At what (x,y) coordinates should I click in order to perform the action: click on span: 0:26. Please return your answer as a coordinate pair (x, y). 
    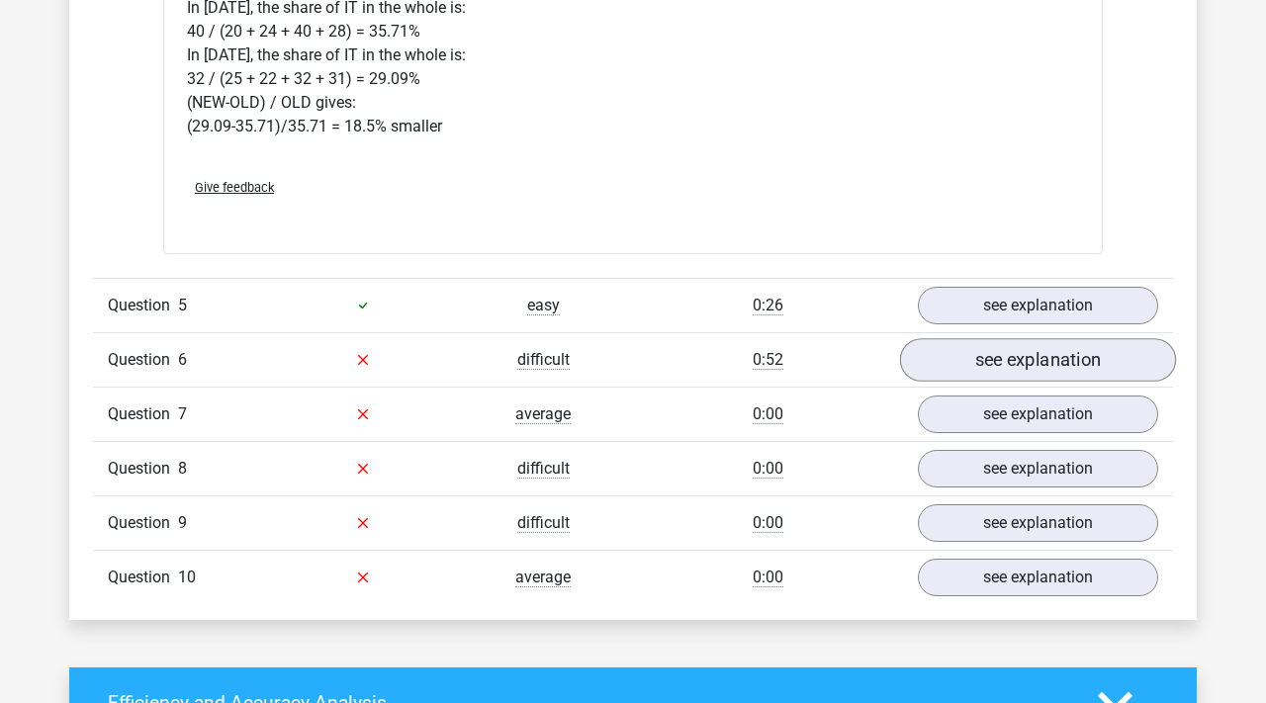
    Looking at the image, I should click on (767, 306).